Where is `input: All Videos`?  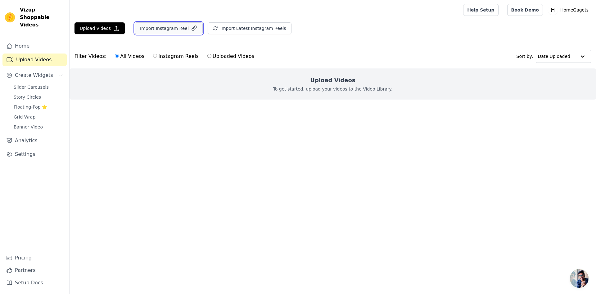 input: All Videos is located at coordinates (117, 56).